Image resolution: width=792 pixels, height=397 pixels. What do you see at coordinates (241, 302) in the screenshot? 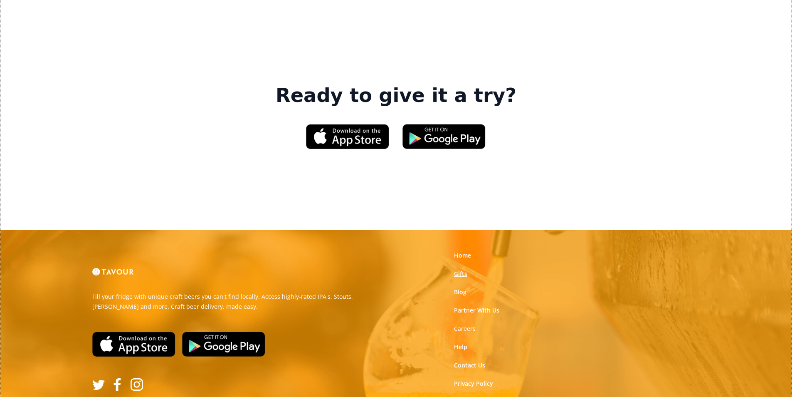
I see `p: Fill your fridge with unique craft beers you can't find locally. Access highly-rated IPA's, Stout...` at bounding box center [241, 302].